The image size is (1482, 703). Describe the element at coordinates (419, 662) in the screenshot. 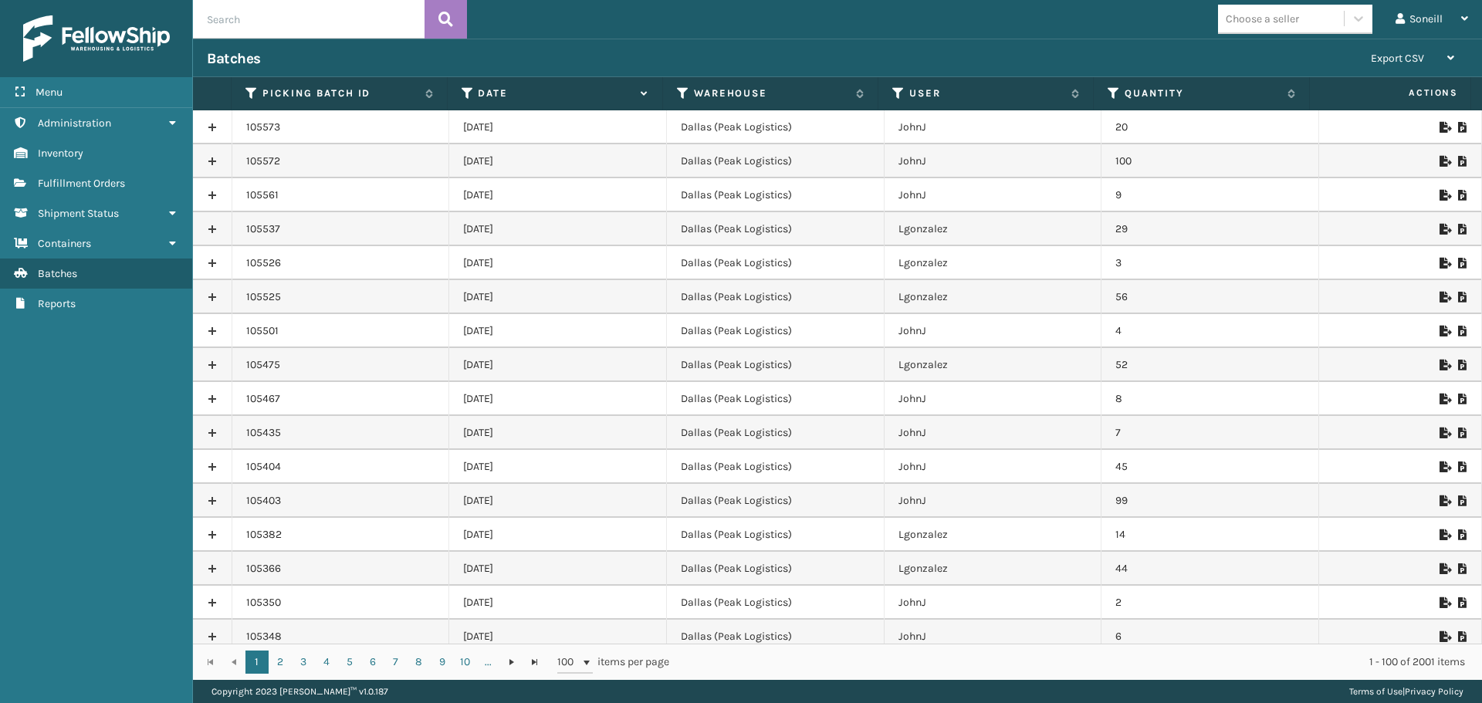

I see `a: 8` at that location.